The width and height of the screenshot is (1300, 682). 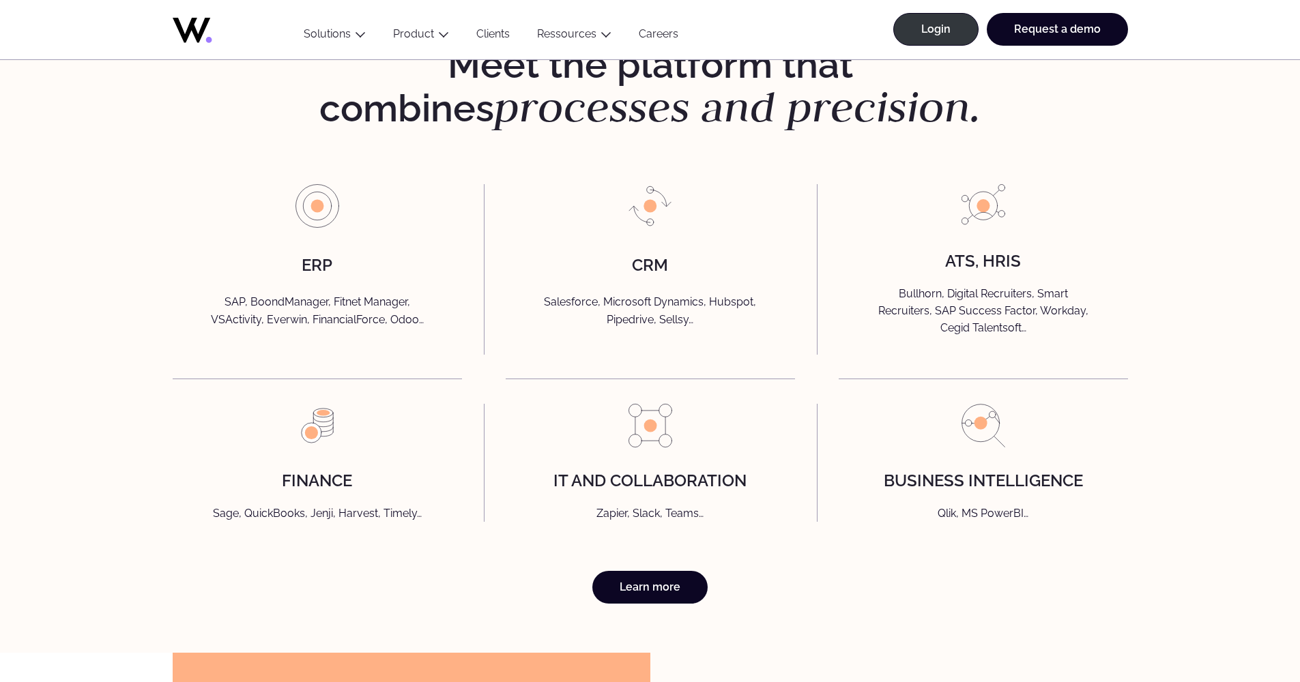 I want to click on button: Product, so click(x=421, y=36).